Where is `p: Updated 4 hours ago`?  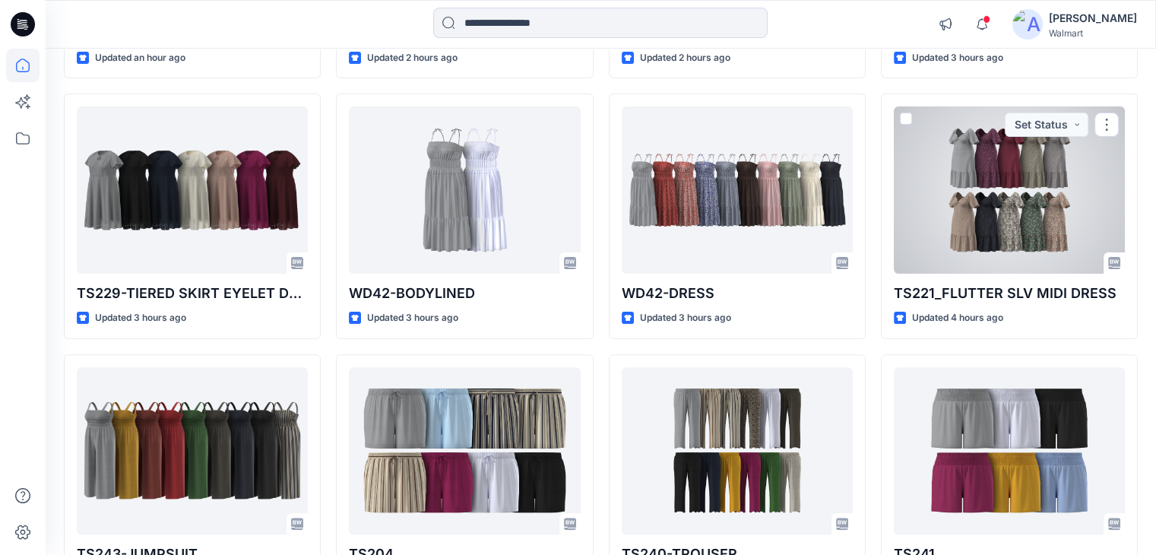 p: Updated 4 hours ago is located at coordinates (958, 318).